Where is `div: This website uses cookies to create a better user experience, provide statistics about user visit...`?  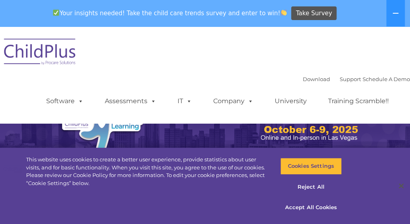
div: This website uses cookies to create a better user experience, provide statistics about user visit... is located at coordinates (147, 172).